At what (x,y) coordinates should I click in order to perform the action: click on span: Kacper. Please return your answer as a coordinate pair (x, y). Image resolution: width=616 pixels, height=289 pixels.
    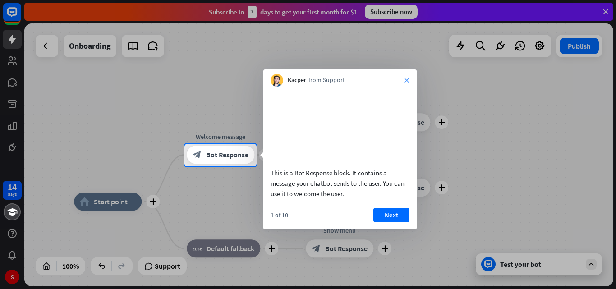
    Looking at the image, I should click on (297, 80).